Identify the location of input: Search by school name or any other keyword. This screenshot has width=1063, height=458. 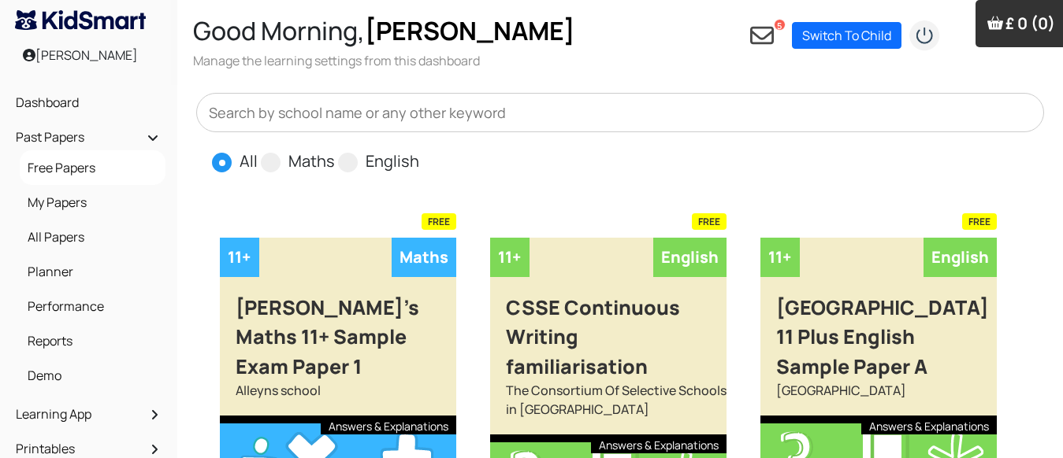
(620, 113).